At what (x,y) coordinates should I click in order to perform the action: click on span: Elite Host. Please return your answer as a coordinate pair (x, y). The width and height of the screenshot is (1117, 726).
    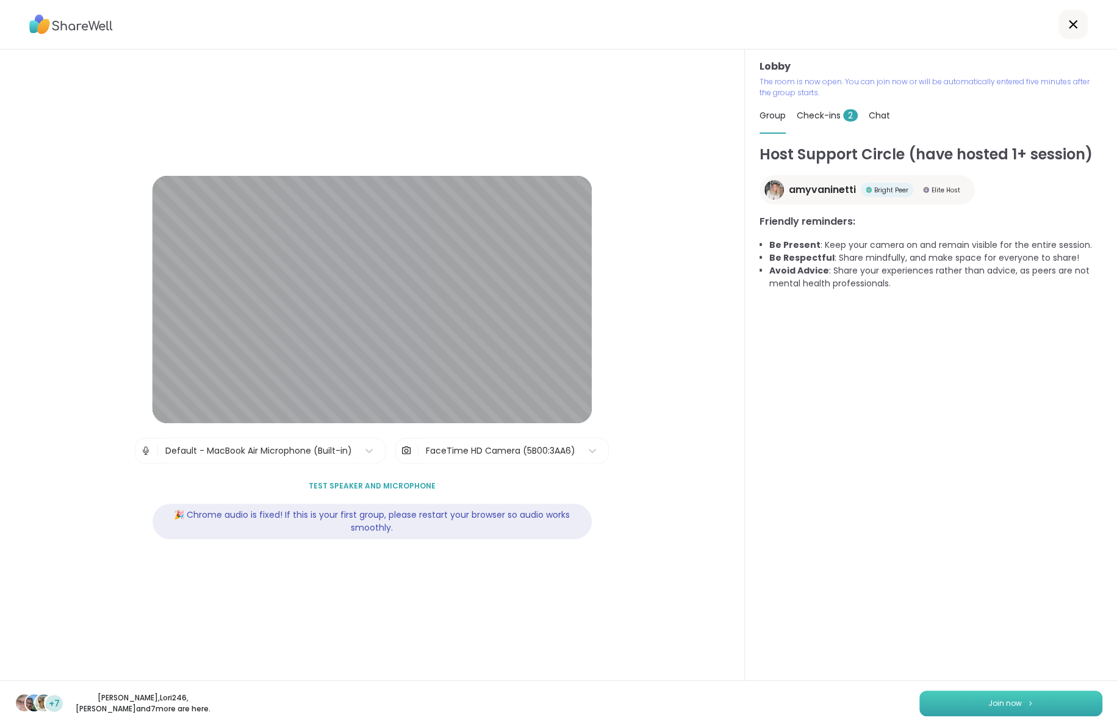
    Looking at the image, I should click on (946, 190).